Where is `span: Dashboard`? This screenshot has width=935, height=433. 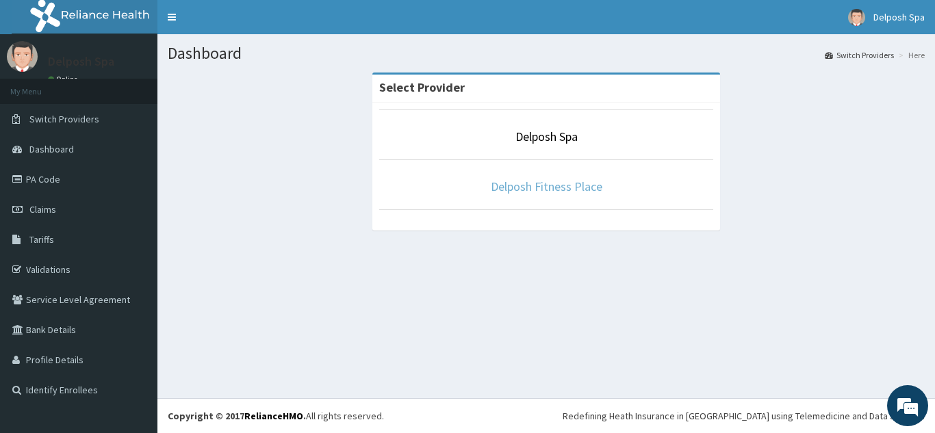
span: Dashboard is located at coordinates (51, 149).